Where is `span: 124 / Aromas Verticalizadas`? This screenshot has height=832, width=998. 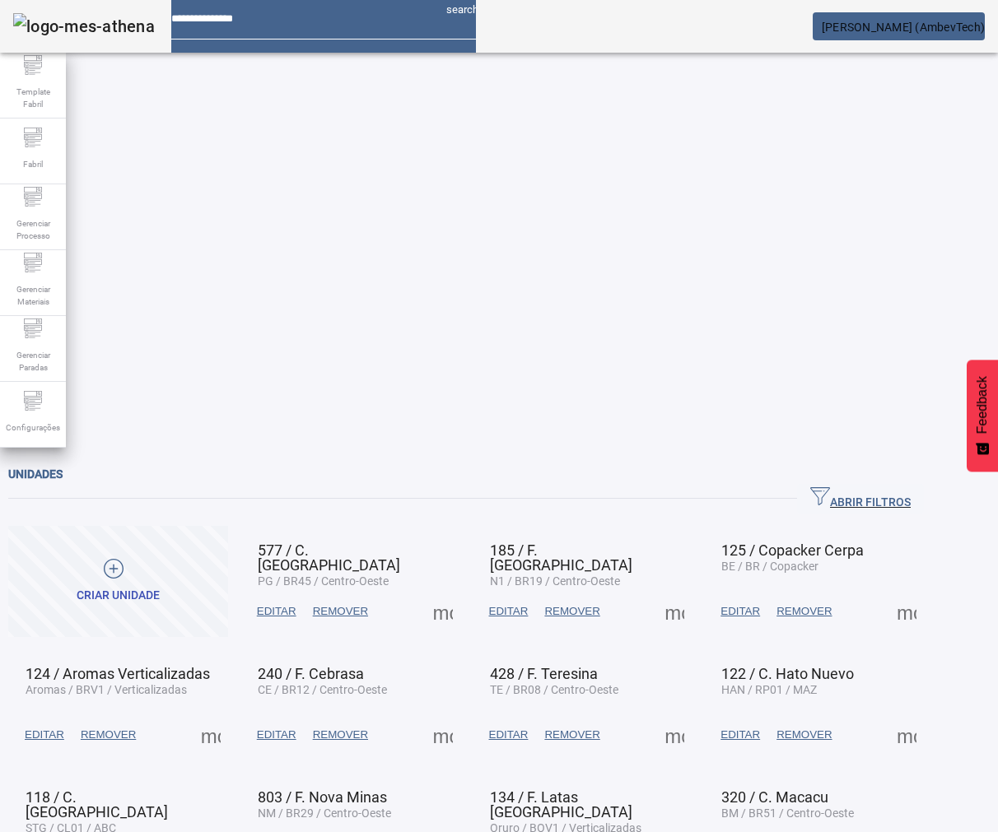 span: 124 / Aromas Verticalizadas is located at coordinates (118, 673).